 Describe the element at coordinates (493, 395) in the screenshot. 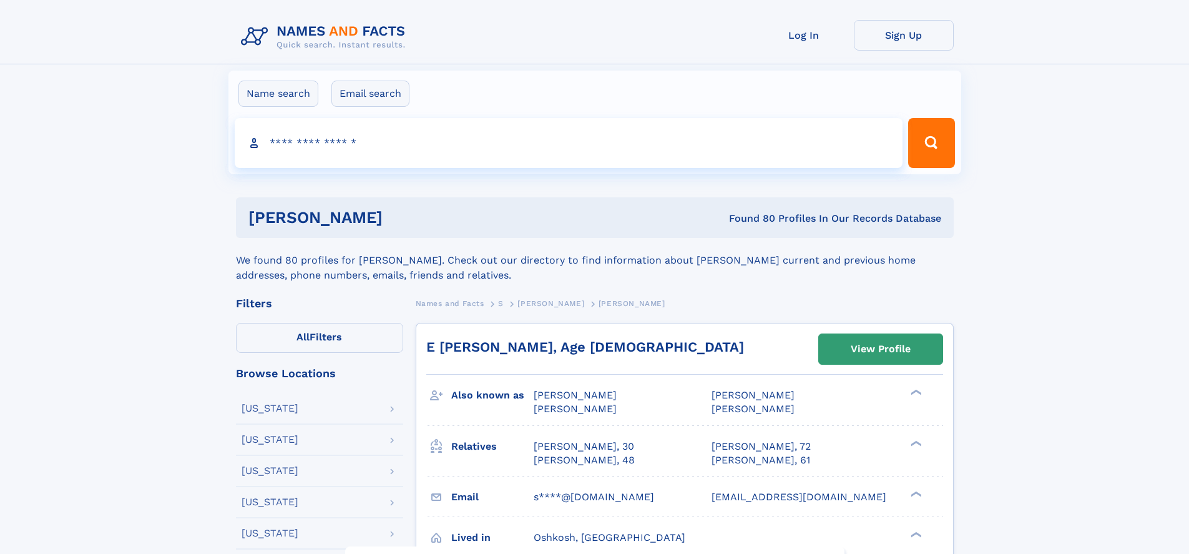

I see `h3: Also known as` at that location.